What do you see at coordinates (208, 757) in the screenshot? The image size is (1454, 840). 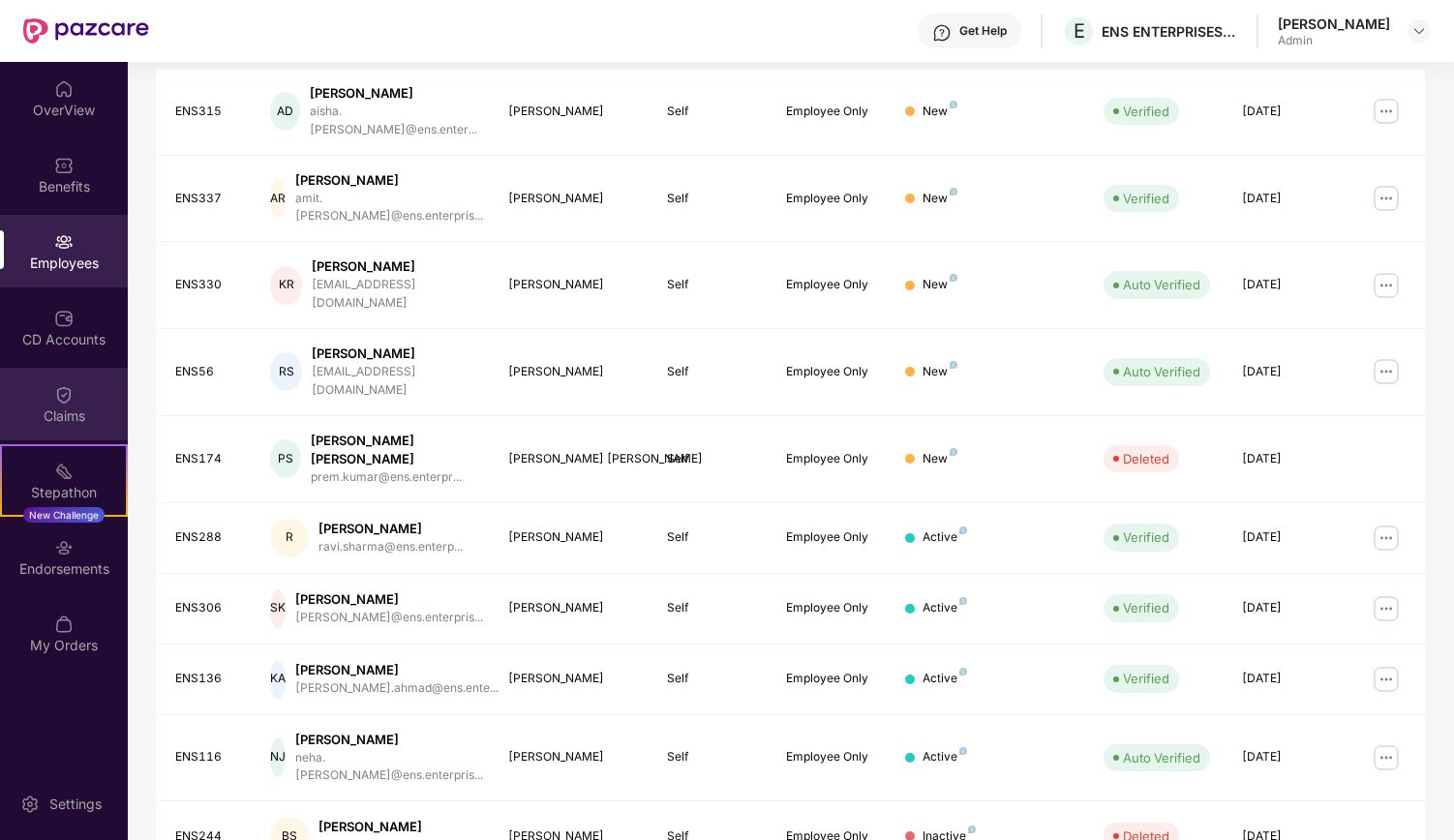 I see `div: ENS116` at bounding box center [208, 757].